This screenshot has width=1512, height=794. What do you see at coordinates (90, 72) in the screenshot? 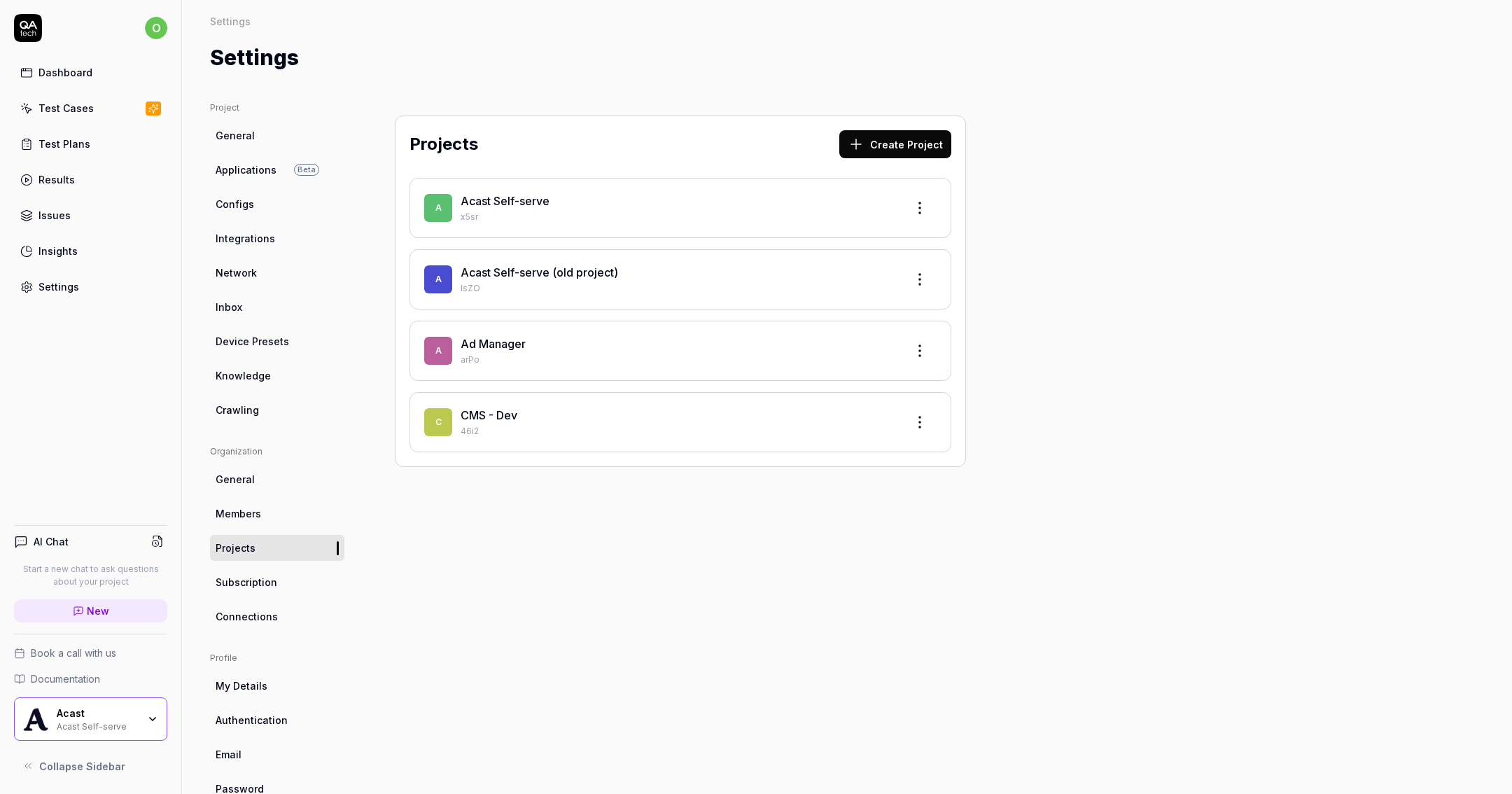
I see `a: Dashboard` at bounding box center [90, 72].